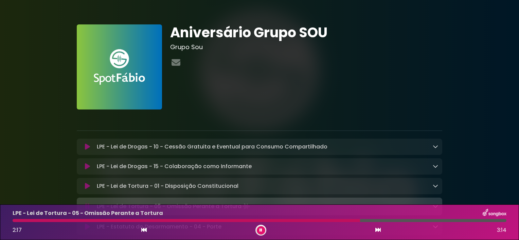  Describe the element at coordinates (174, 167) in the screenshot. I see `p: LPE - Lei de Drogas - 15 - Colaboração como Informante` at that location.